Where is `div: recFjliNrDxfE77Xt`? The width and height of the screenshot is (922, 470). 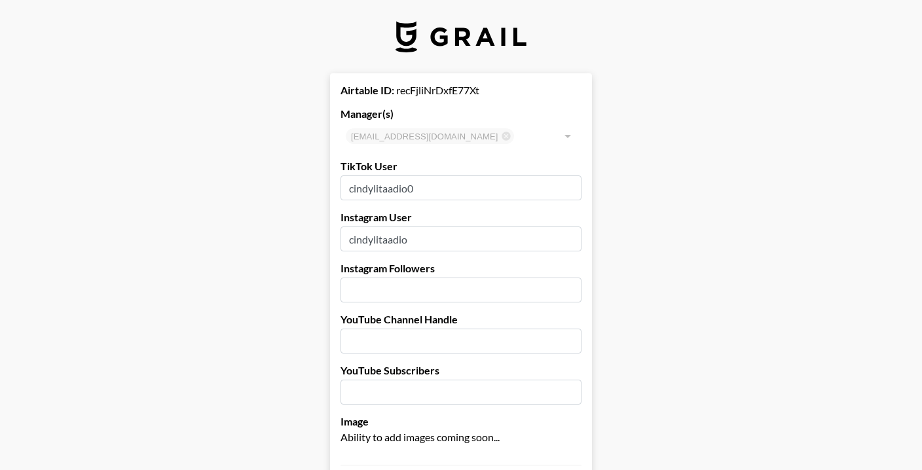
div: recFjliNrDxfE77Xt is located at coordinates (461, 90).